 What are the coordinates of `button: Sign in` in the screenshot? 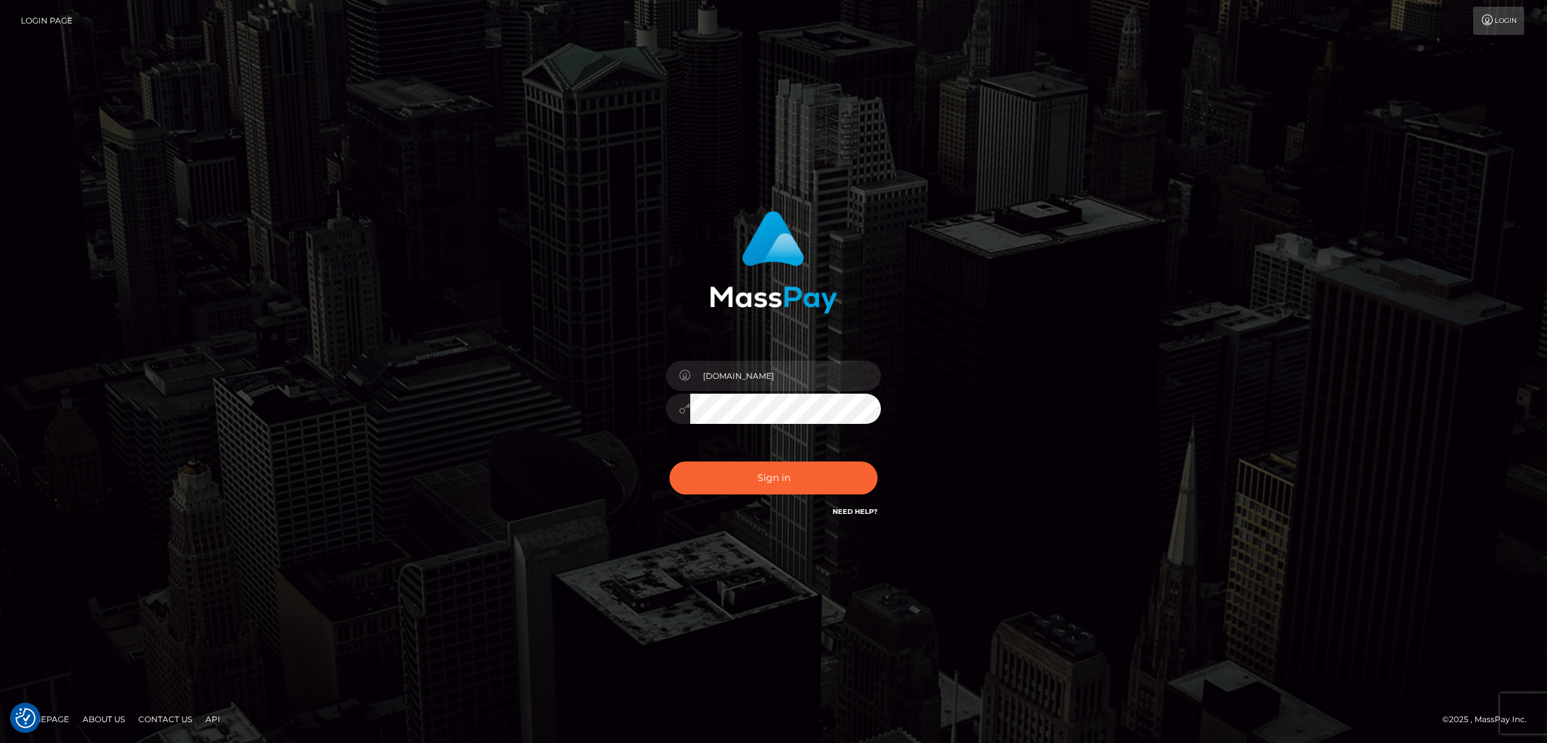 It's located at (774, 477).